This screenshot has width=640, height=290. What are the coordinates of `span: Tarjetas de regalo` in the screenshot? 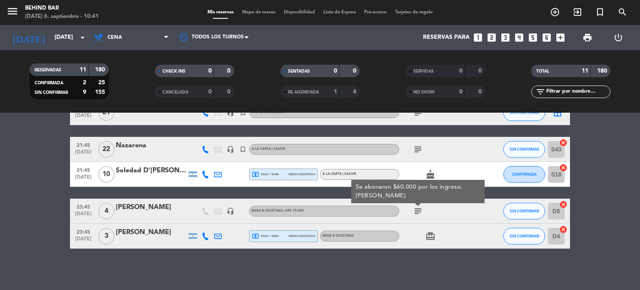 It's located at (414, 12).